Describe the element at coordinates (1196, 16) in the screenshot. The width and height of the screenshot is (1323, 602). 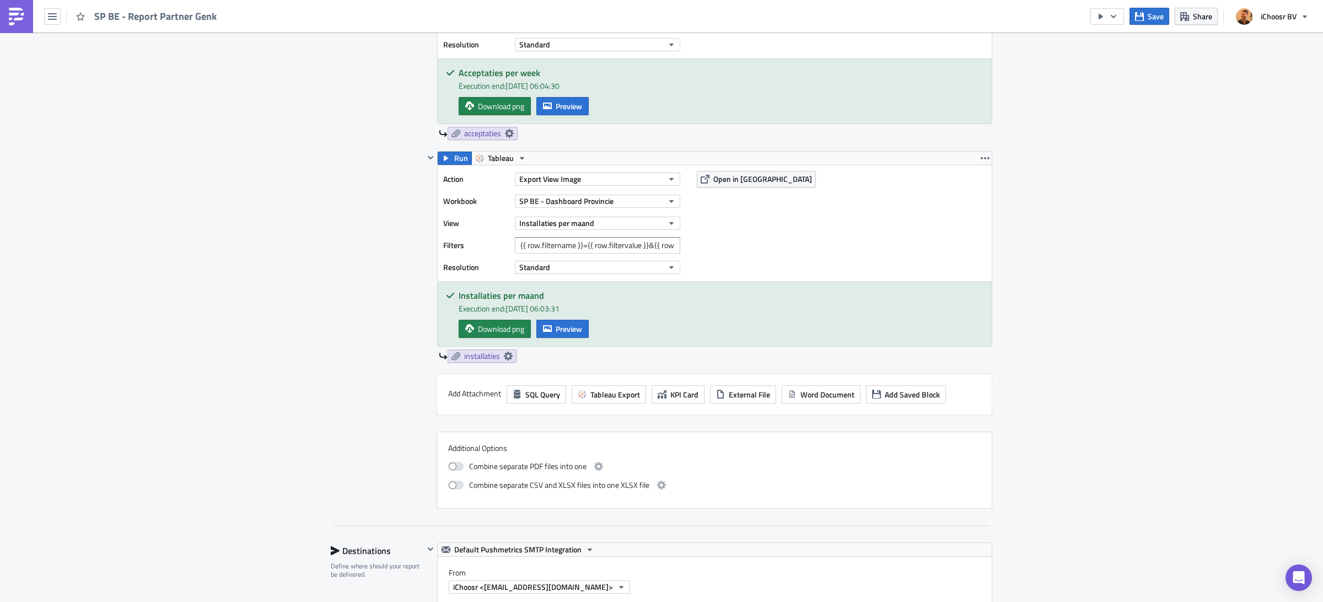
I see `button: Share` at that location.